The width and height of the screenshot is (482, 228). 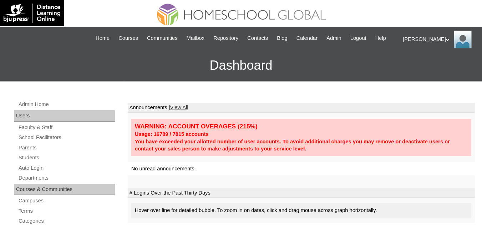 I want to click on a: Faculty & Staff, so click(x=66, y=128).